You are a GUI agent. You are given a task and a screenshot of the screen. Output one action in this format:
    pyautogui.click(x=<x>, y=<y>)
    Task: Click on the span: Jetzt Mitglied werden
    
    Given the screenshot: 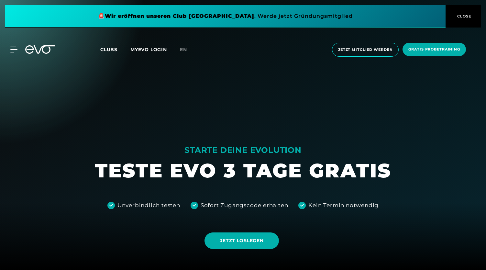 What is the action you would take?
    pyautogui.click(x=365, y=50)
    